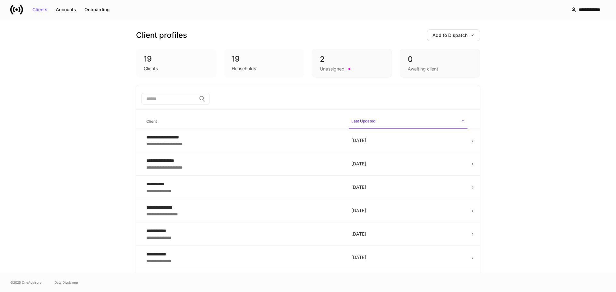 The image size is (616, 292). What do you see at coordinates (40, 10) in the screenshot?
I see `button: Clients` at bounding box center [40, 10].